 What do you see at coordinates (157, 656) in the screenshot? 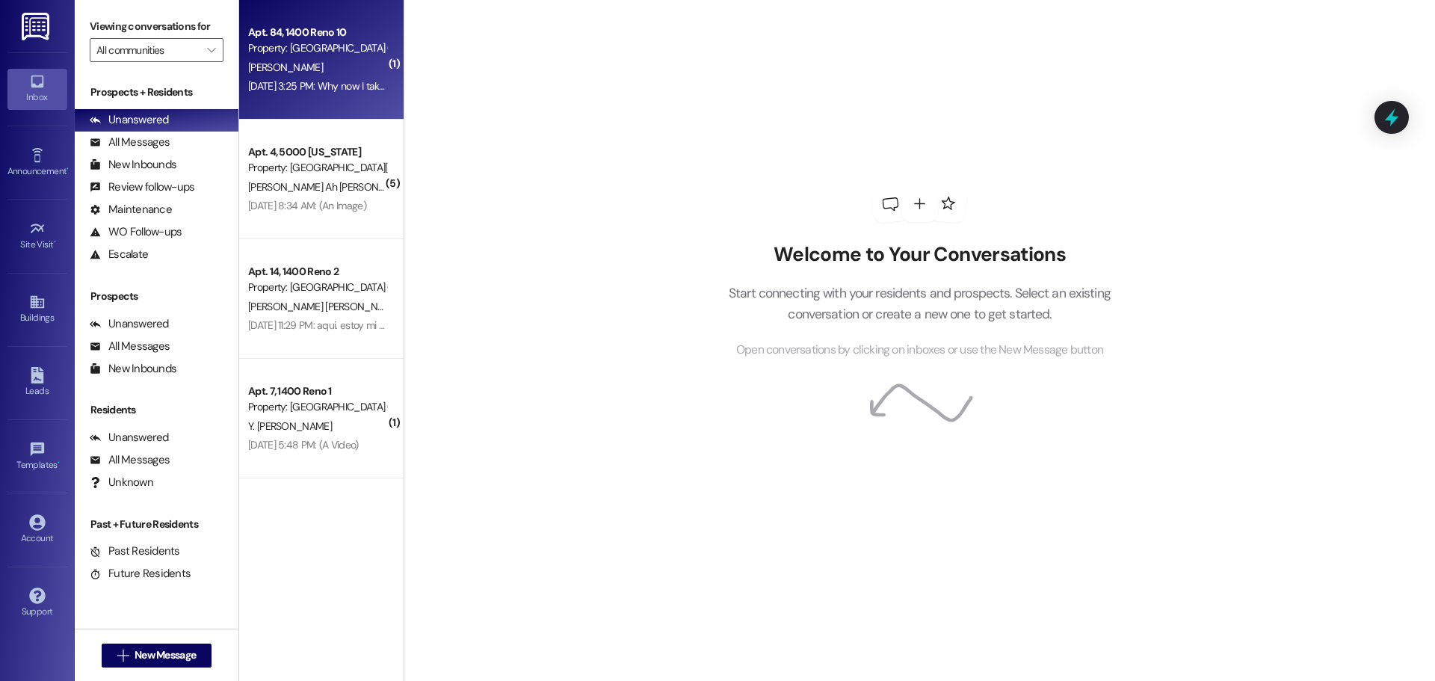
I see `button: New Message` at bounding box center [157, 656].